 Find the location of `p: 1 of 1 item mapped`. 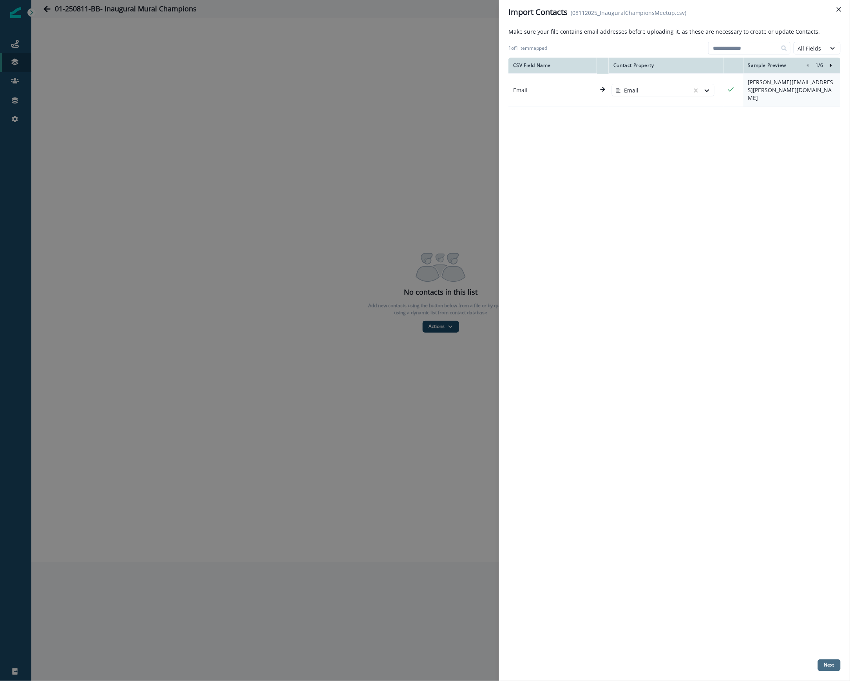

p: 1 of 1 item mapped is located at coordinates (528, 48).